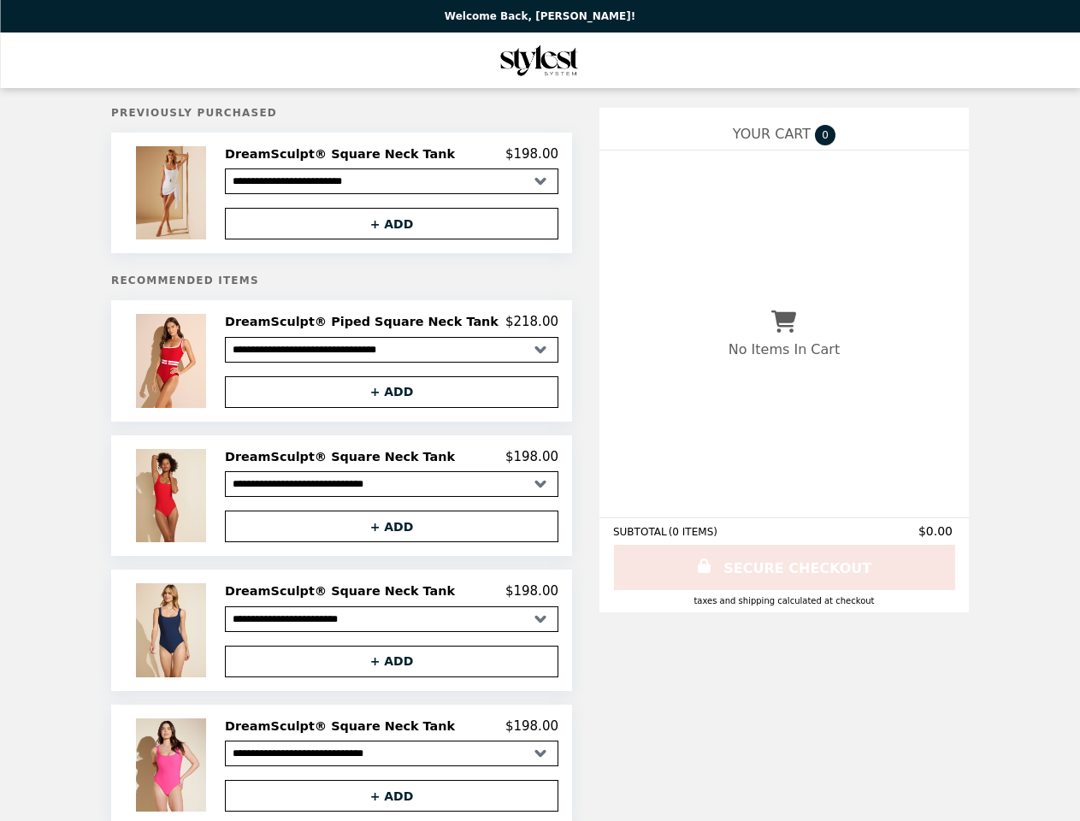 Image resolution: width=1080 pixels, height=821 pixels. I want to click on span: $0.00, so click(936, 531).